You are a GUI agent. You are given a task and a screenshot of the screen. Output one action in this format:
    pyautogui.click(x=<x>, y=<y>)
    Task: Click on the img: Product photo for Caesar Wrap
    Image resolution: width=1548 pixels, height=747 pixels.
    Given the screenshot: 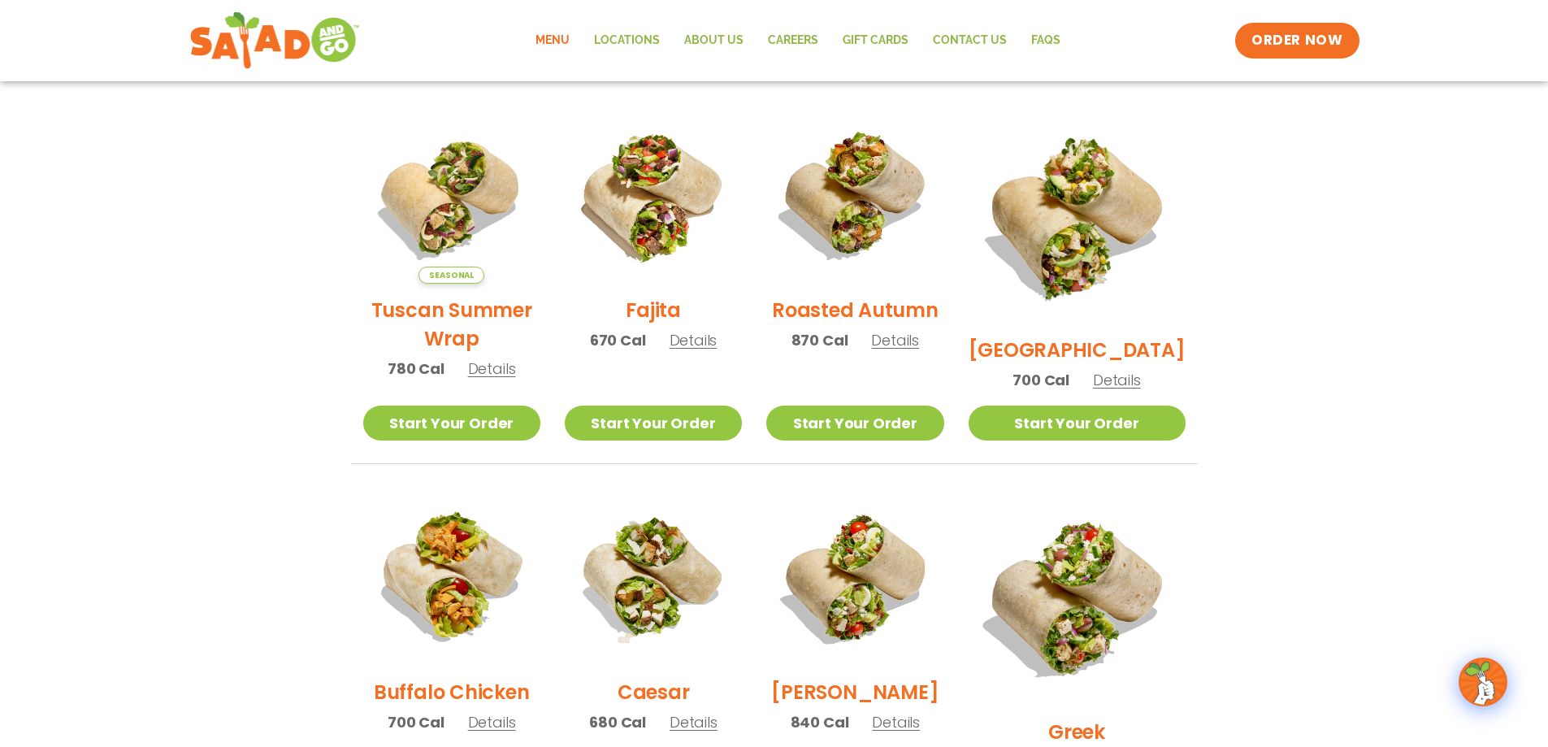 What is the action you would take?
    pyautogui.click(x=653, y=577)
    